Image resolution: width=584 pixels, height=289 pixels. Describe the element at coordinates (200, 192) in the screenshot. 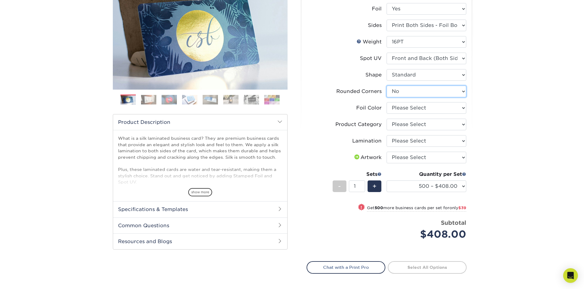

I see `span: show more` at that location.